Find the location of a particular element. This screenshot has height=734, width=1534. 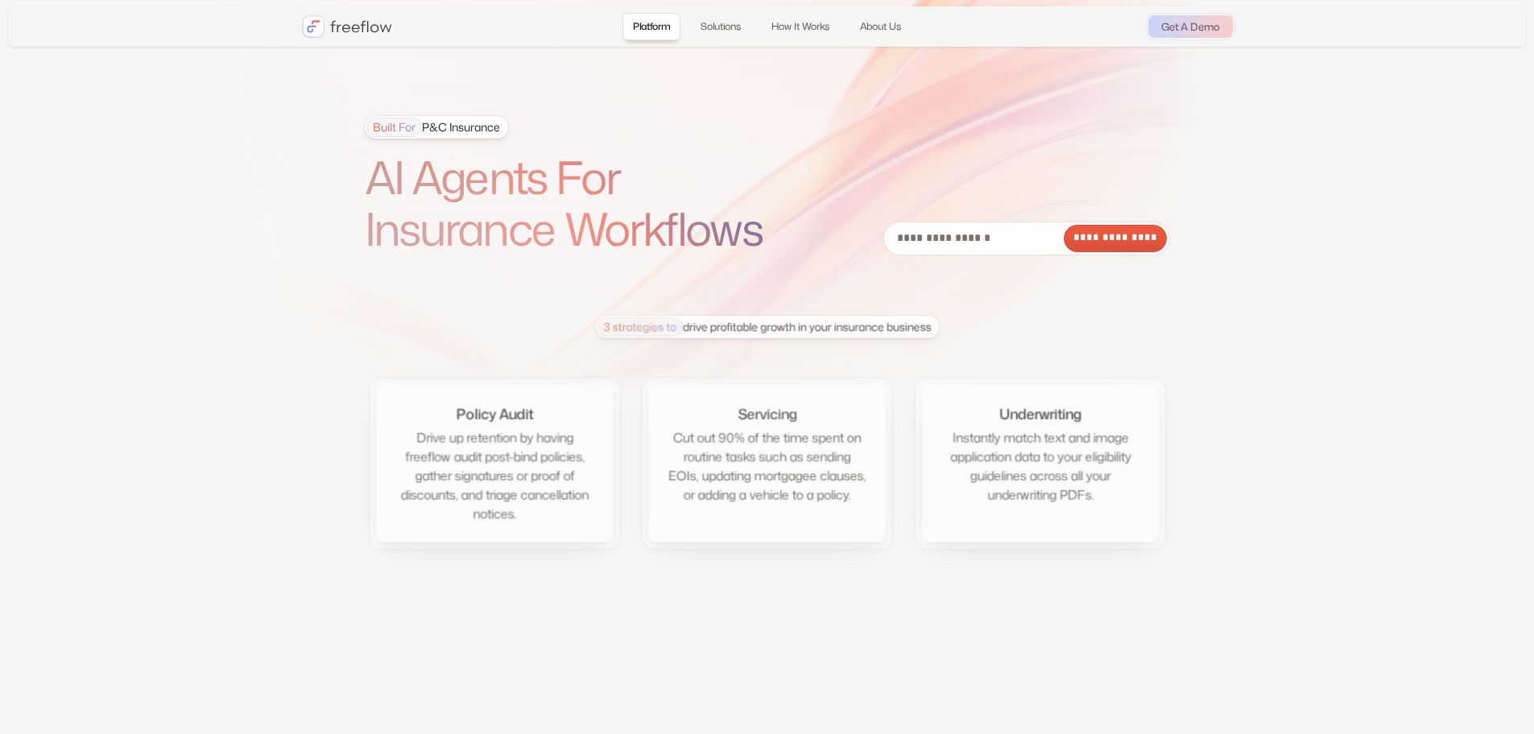

div: Servicing is located at coordinates (767, 413).